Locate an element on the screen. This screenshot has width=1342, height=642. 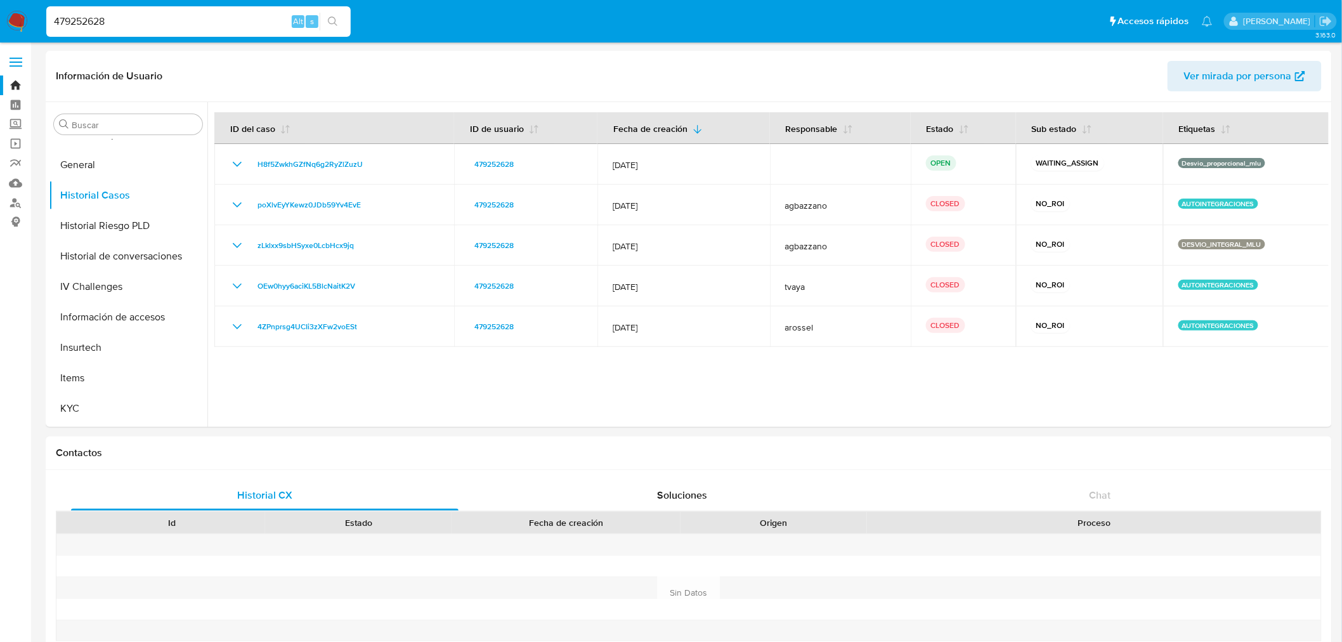
button: Items is located at coordinates (128, 378).